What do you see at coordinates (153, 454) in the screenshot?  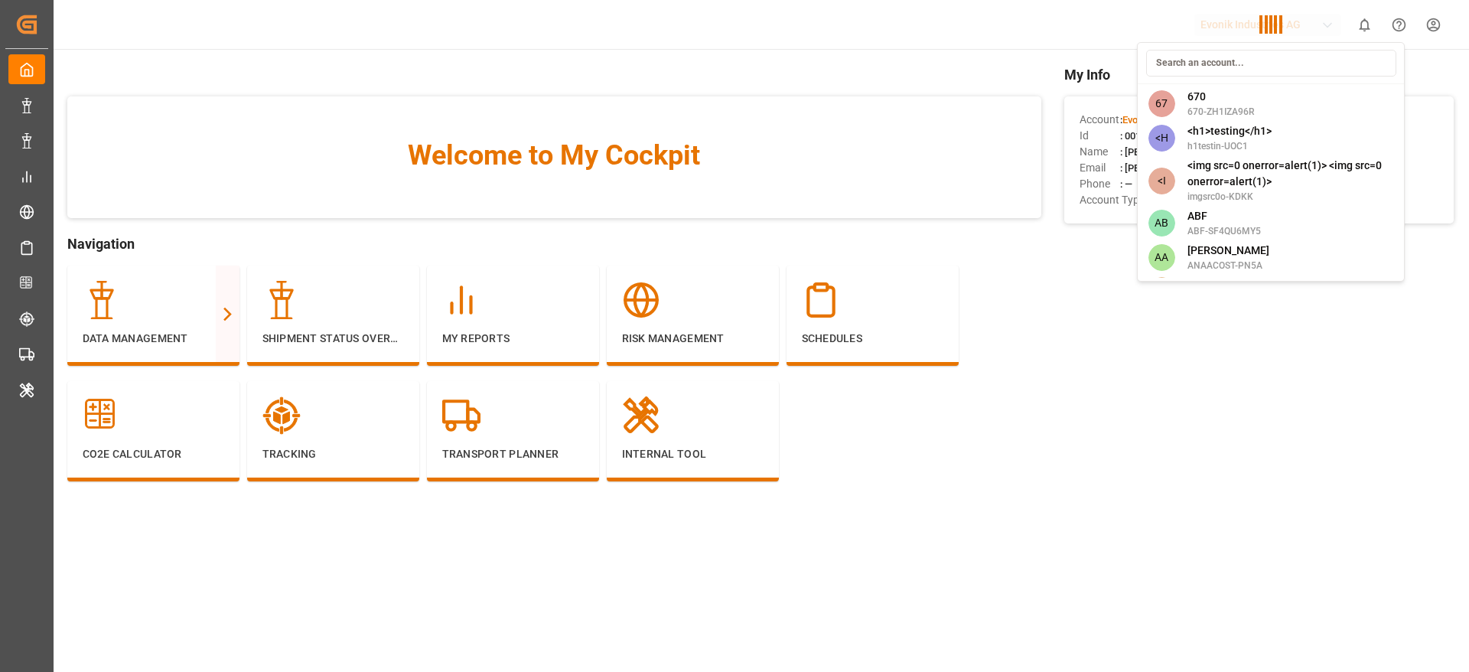 I see `p: CO2e Calculator` at bounding box center [153, 454].